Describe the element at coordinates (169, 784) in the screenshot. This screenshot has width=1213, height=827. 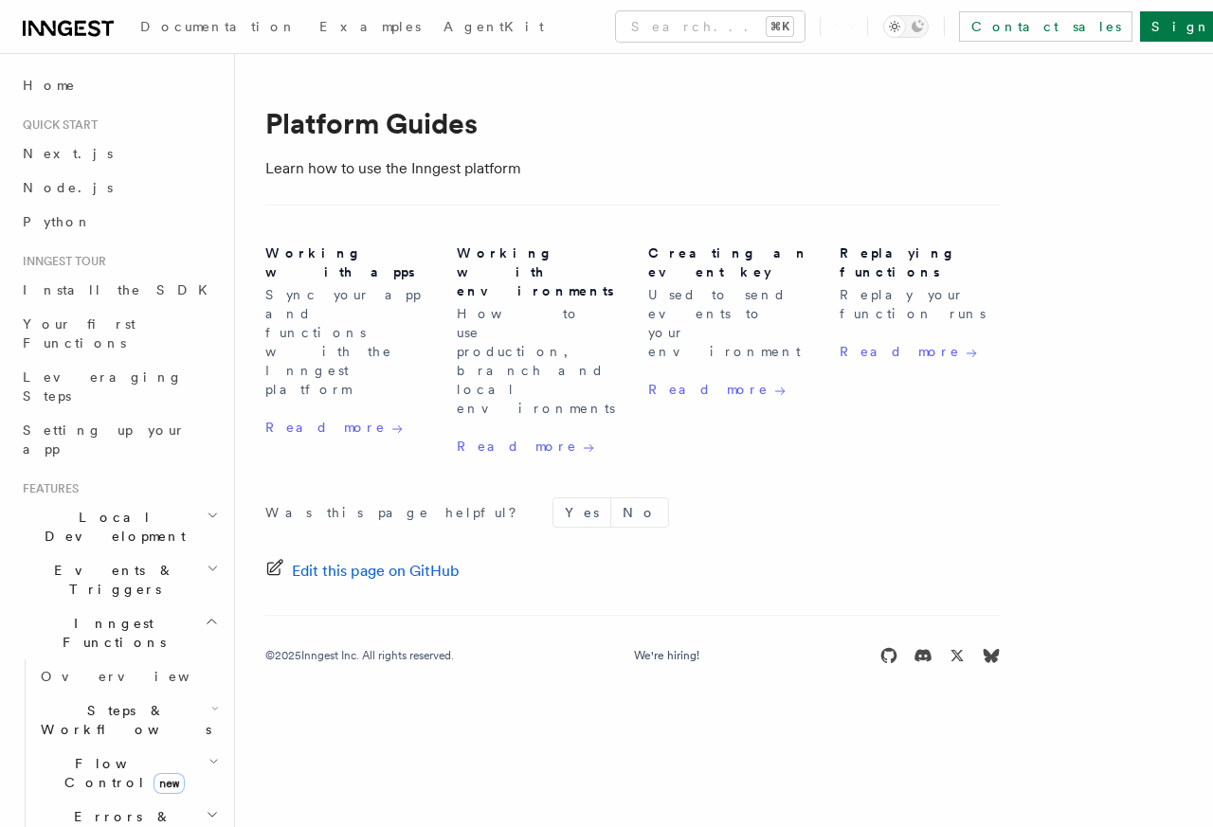
I see `span: new` at that location.